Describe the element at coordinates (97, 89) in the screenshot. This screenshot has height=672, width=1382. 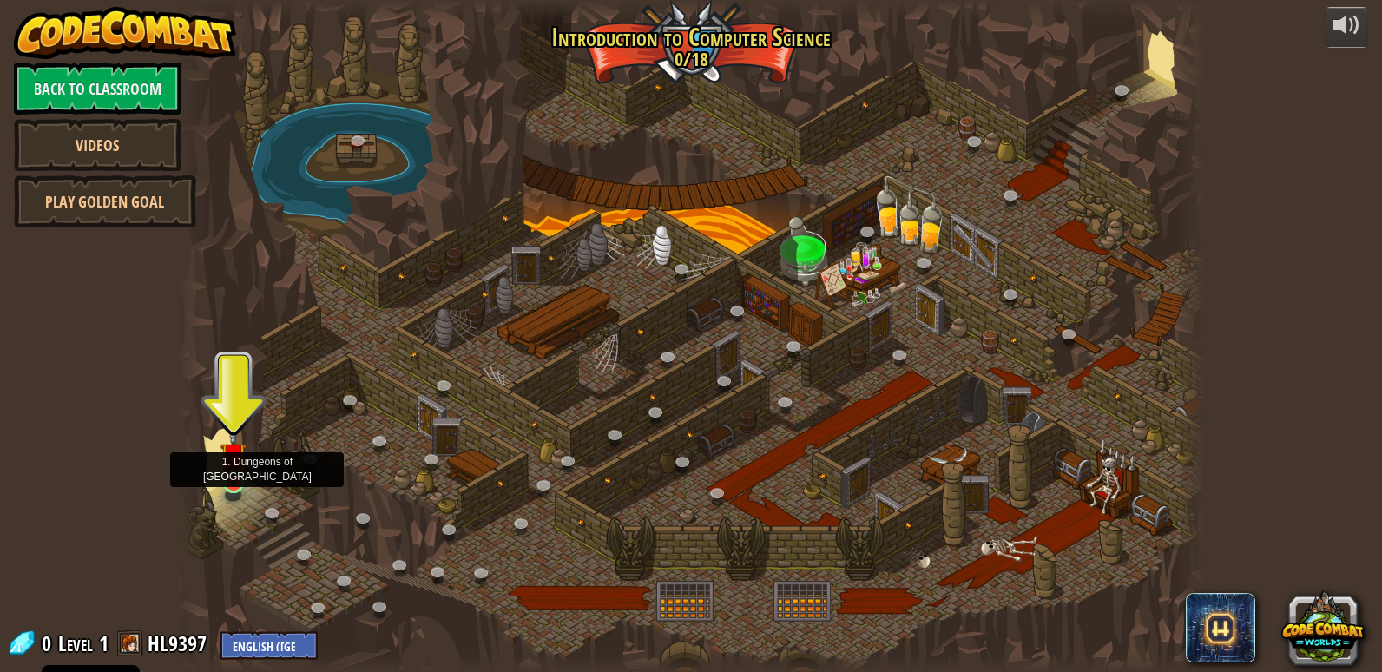
I see `a: Back to Classroom` at that location.